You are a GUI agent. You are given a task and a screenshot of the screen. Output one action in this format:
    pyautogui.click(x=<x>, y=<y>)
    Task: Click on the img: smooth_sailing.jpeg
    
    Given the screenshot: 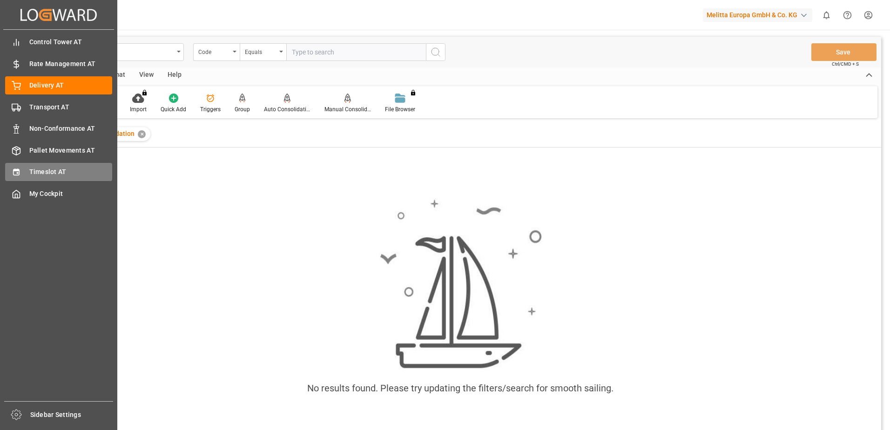 What is the action you would take?
    pyautogui.click(x=461, y=285)
    